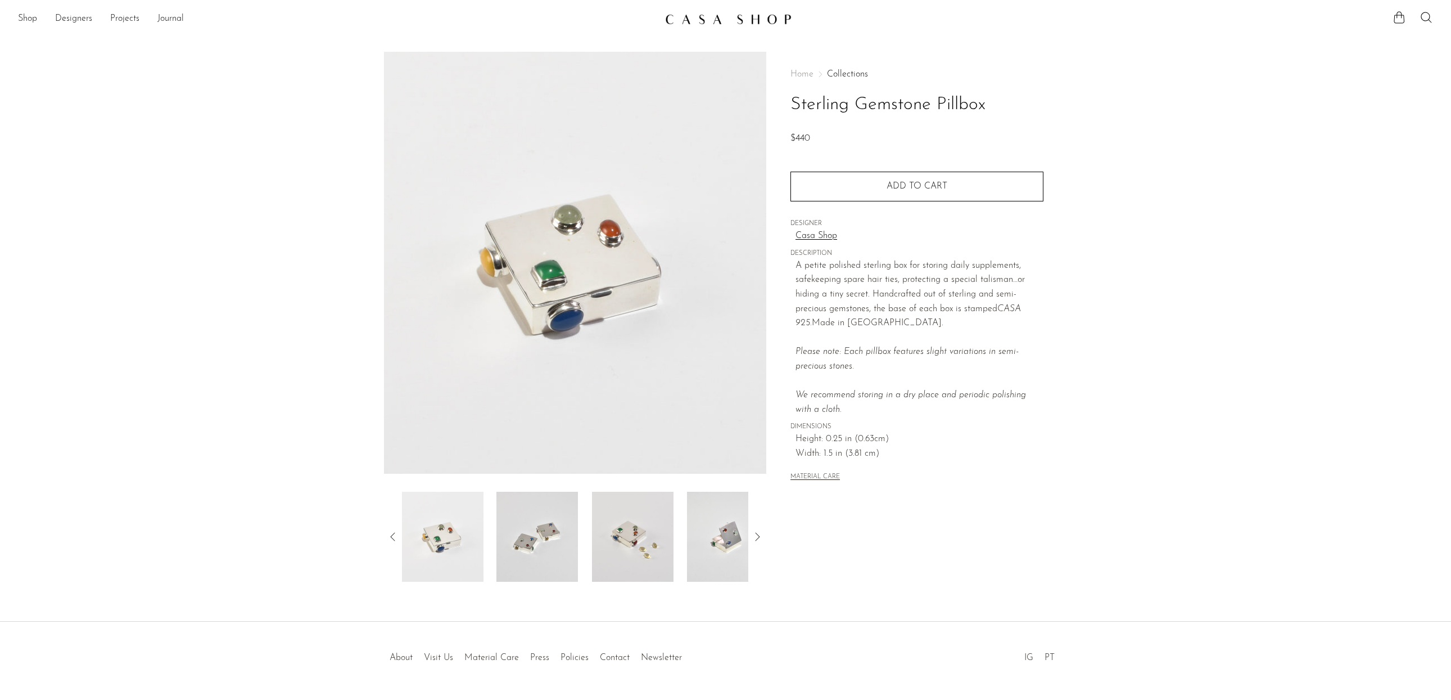  What do you see at coordinates (911, 402) in the screenshot?
I see `i: We recommend storing in a dry place and periodic polishing with a cloth.` at bounding box center [911, 402].